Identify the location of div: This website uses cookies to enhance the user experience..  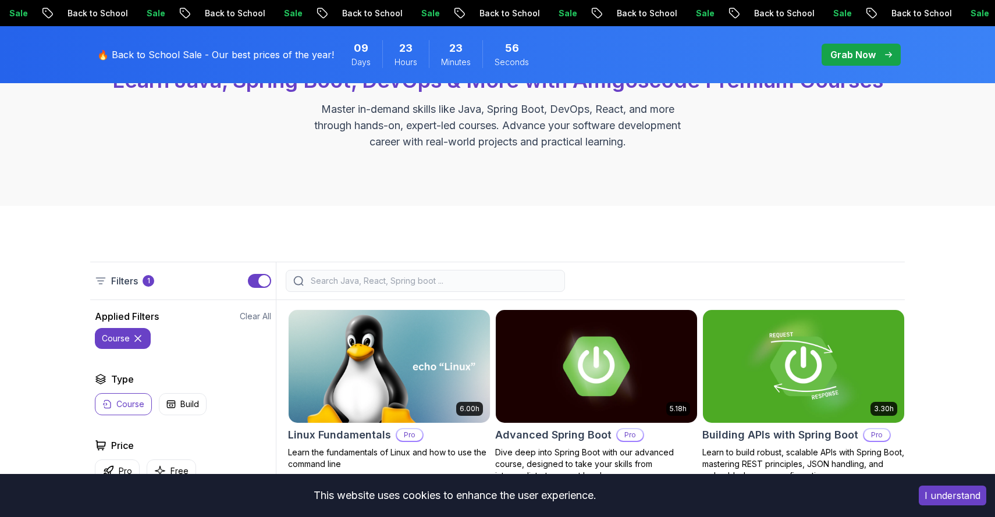
(455, 496).